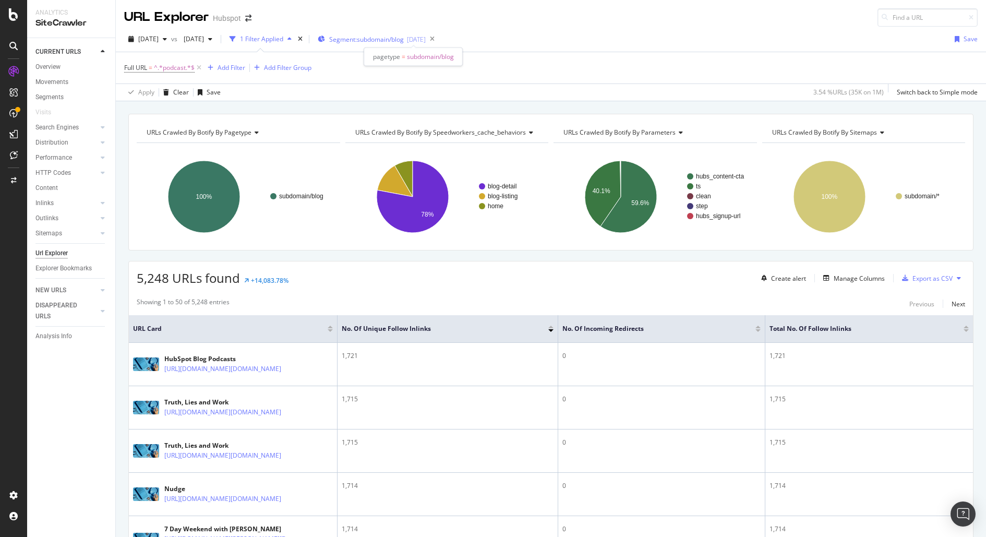 The image size is (986, 537). I want to click on text: 78%, so click(427, 215).